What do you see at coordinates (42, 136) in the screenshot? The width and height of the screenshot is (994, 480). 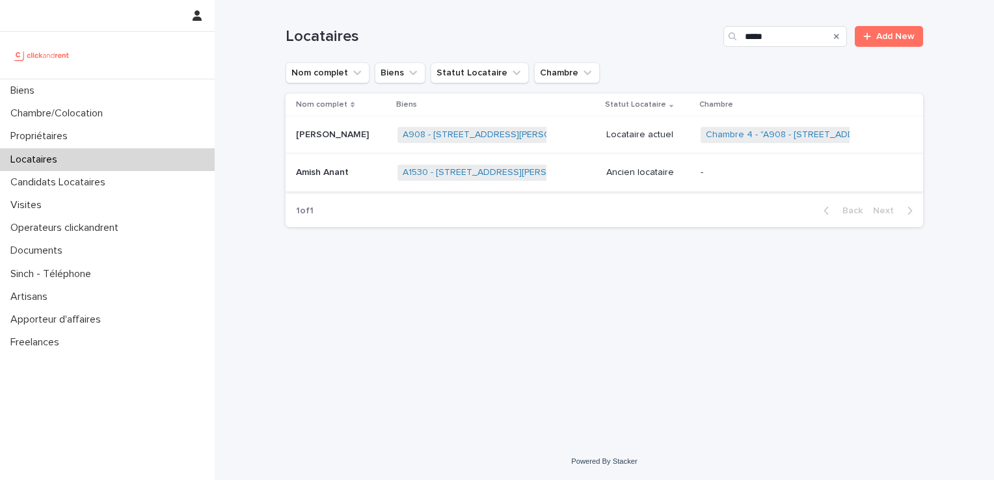 I see `p: Propriétaires` at bounding box center [42, 136].